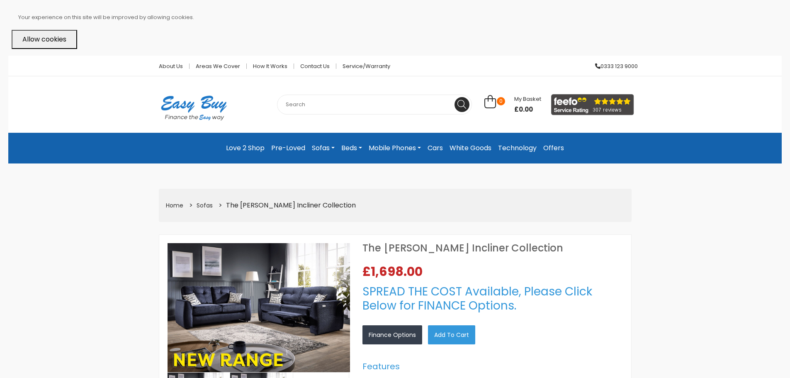 The height and width of the screenshot is (378, 790). I want to click on span: 0, so click(501, 101).